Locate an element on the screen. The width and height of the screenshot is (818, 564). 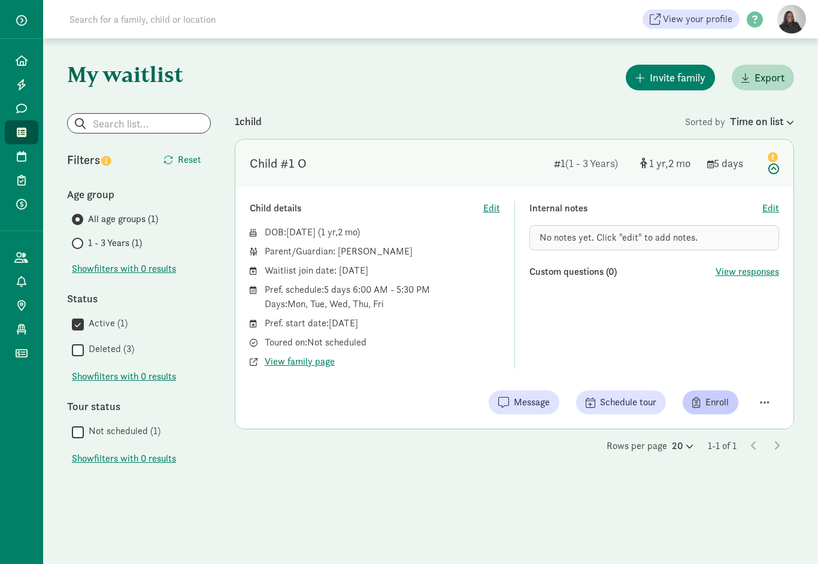
button: Export is located at coordinates (763, 77).